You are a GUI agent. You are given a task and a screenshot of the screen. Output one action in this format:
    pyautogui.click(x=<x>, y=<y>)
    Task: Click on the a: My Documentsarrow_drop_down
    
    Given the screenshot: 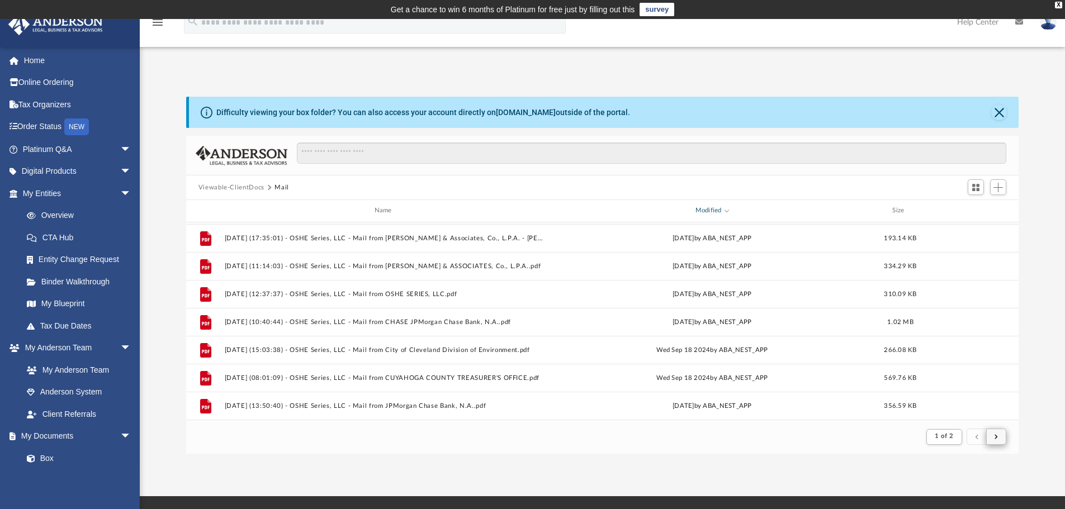 What is the action you would take?
    pyautogui.click(x=75, y=437)
    